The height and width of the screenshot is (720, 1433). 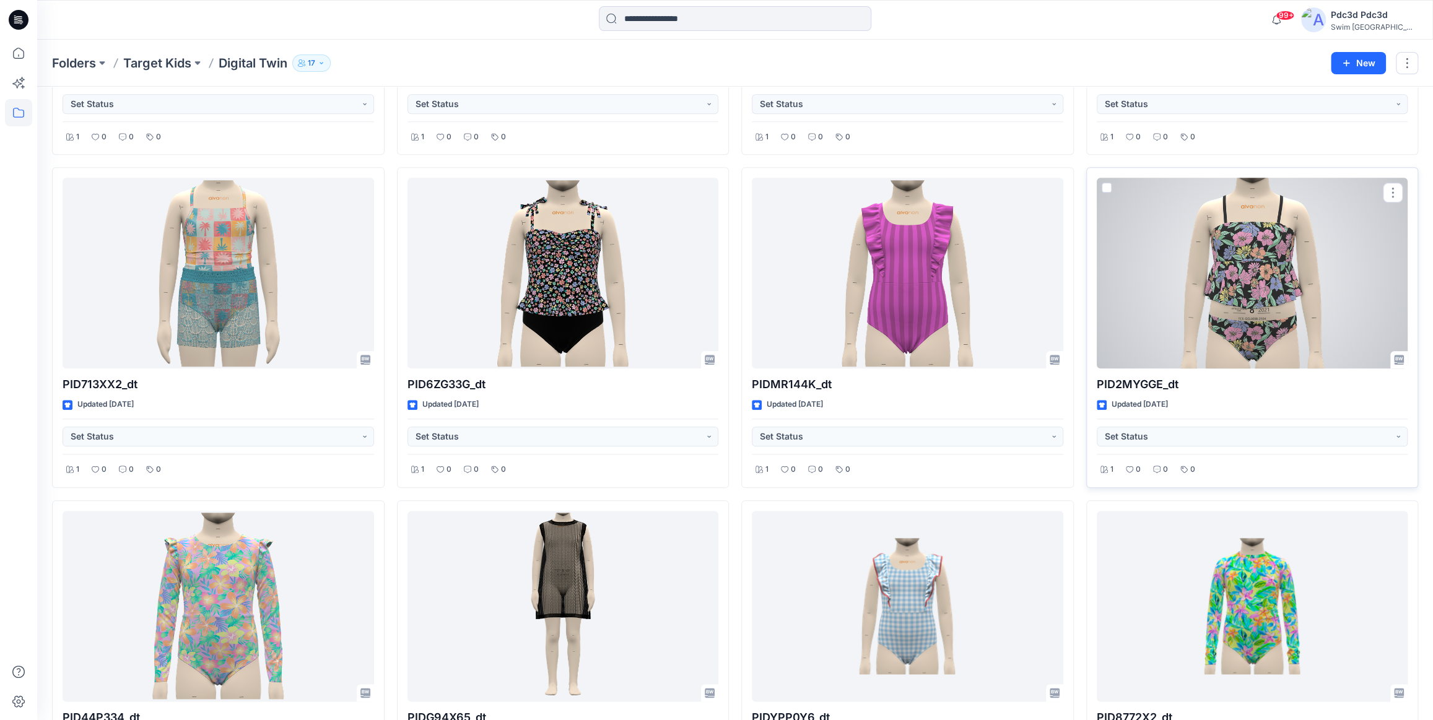 What do you see at coordinates (908, 385) in the screenshot?
I see `p: PIDMR144K_dt` at bounding box center [908, 385].